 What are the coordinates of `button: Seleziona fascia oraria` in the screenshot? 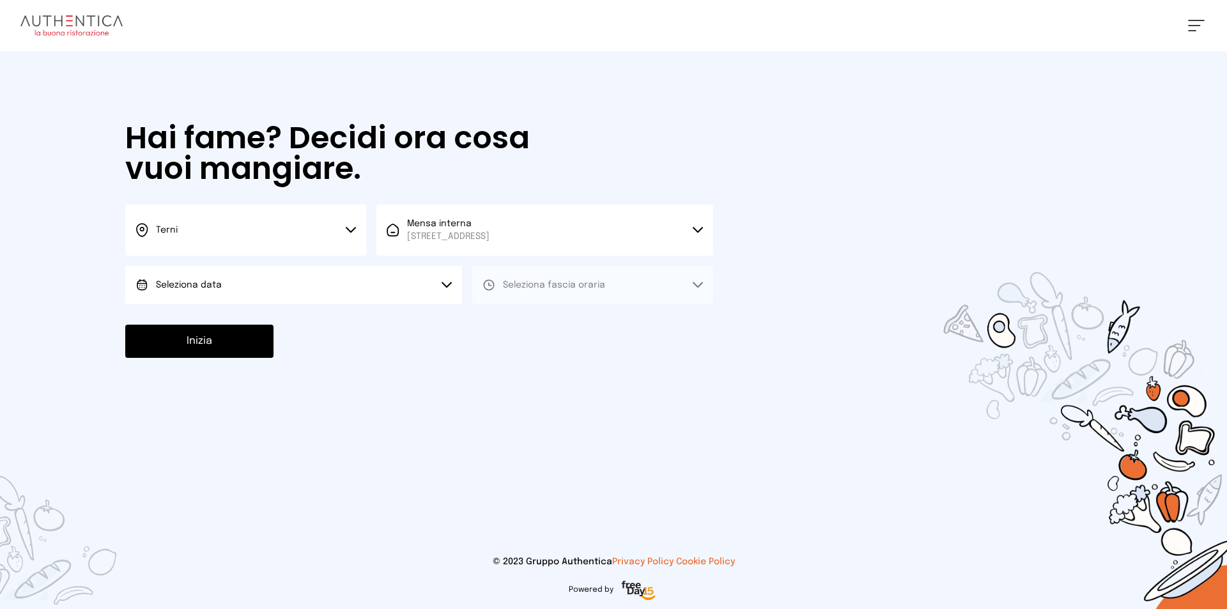 It's located at (592, 285).